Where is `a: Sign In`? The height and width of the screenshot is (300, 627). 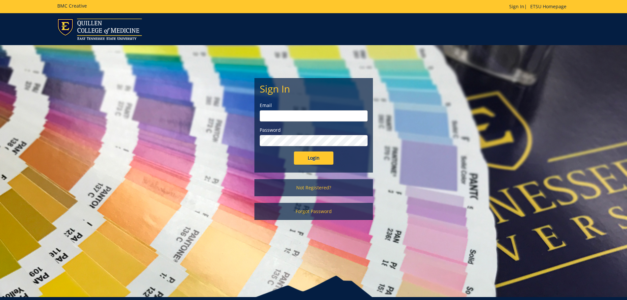 a: Sign In is located at coordinates (517, 6).